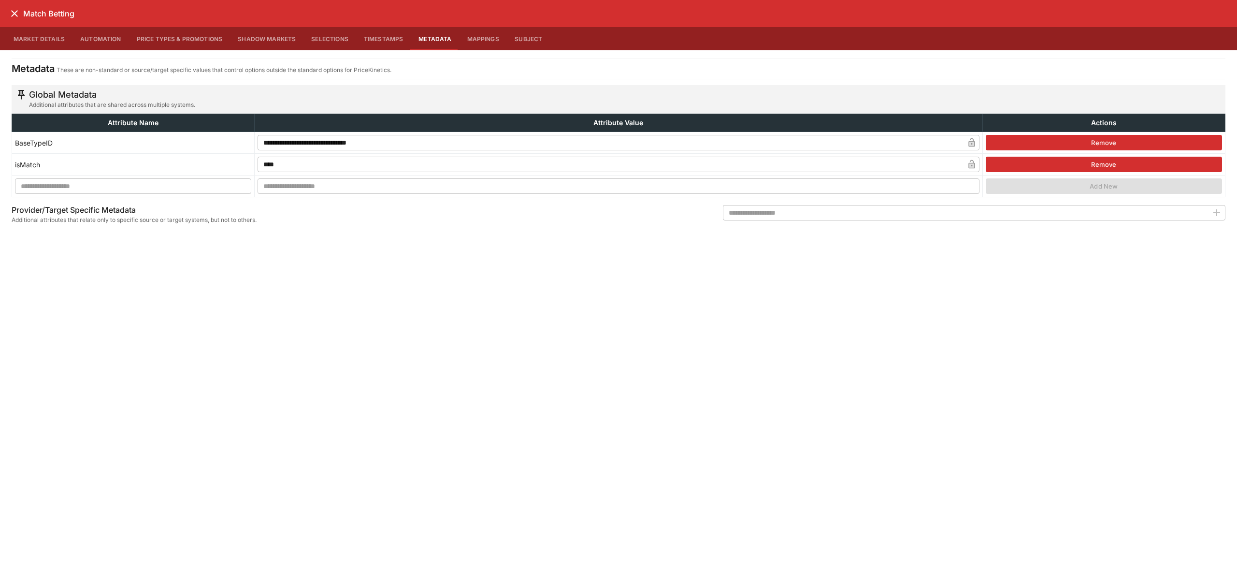 The image size is (1237, 587). Describe the element at coordinates (133, 123) in the screenshot. I see `th: Attribute Name` at that location.